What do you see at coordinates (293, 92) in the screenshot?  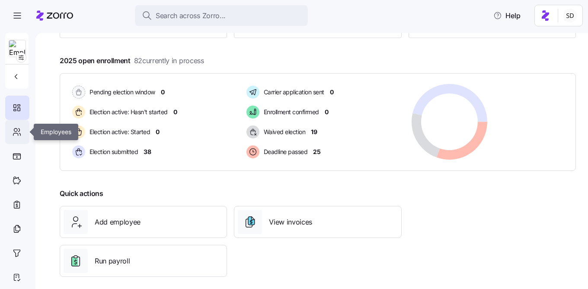 I see `span: Carrier application sent` at bounding box center [293, 92].